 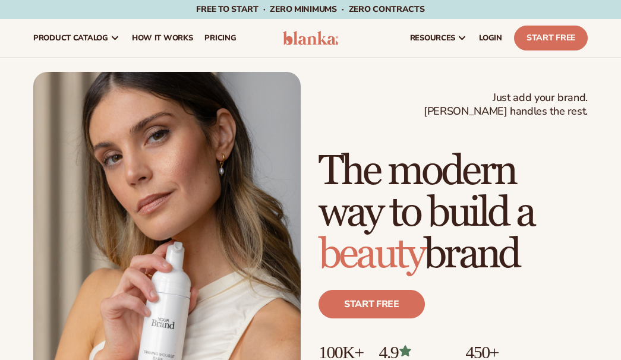 What do you see at coordinates (310, 9) in the screenshot?
I see `span: Free to start · ZERO minimums · ZERO contracts` at bounding box center [310, 9].